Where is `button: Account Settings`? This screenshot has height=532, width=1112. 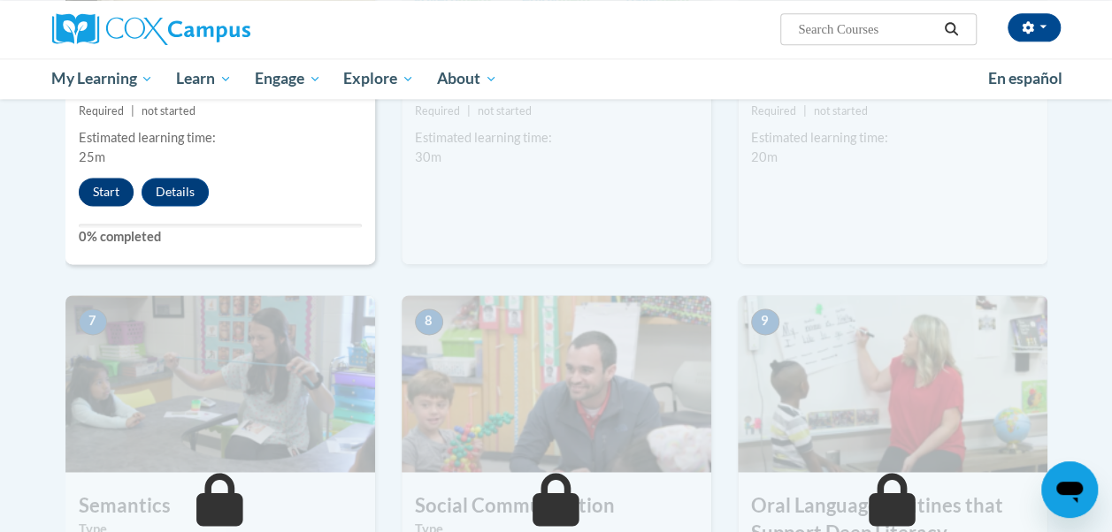
button: Account Settings is located at coordinates (1034, 27).